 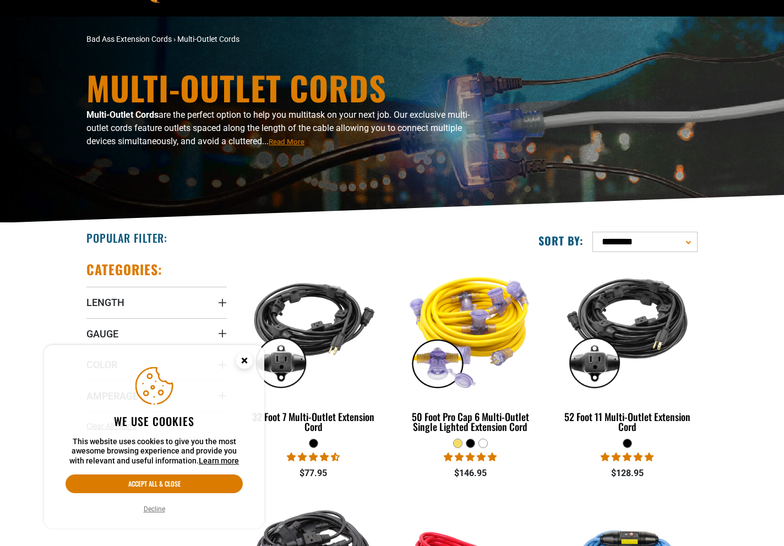 I want to click on a: Learn more, so click(x=219, y=461).